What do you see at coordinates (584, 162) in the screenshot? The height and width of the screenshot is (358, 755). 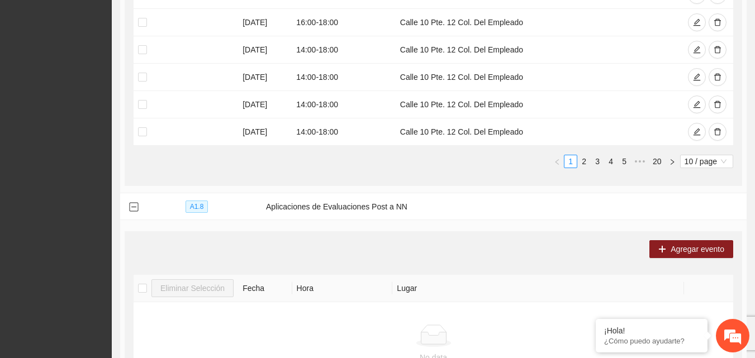 I see `a: 2` at bounding box center [584, 162].